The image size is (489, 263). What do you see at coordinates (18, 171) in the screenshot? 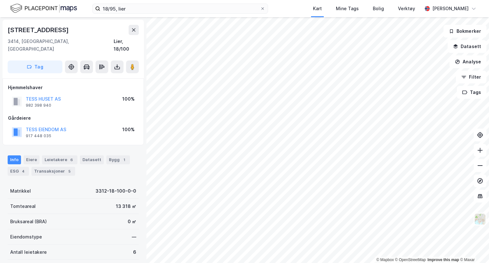
I see `div: ESG` at bounding box center [18, 171].